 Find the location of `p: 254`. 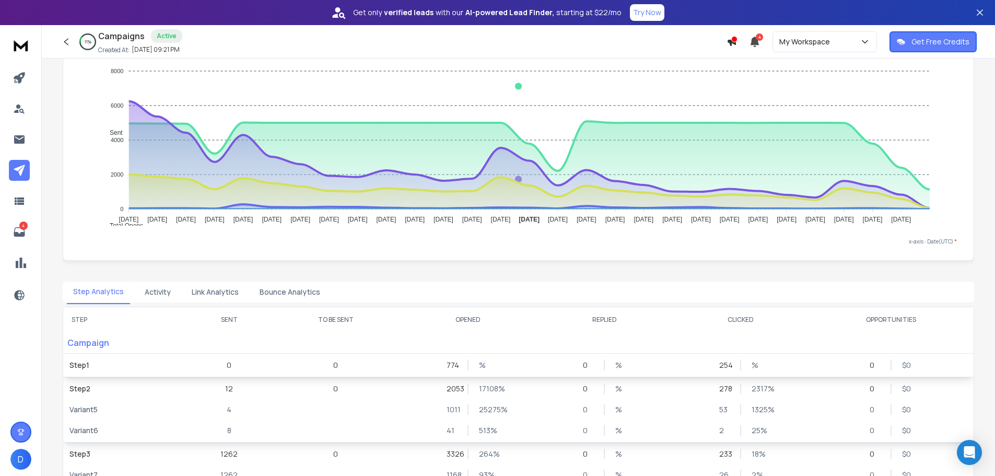

p: 254 is located at coordinates (725, 365).